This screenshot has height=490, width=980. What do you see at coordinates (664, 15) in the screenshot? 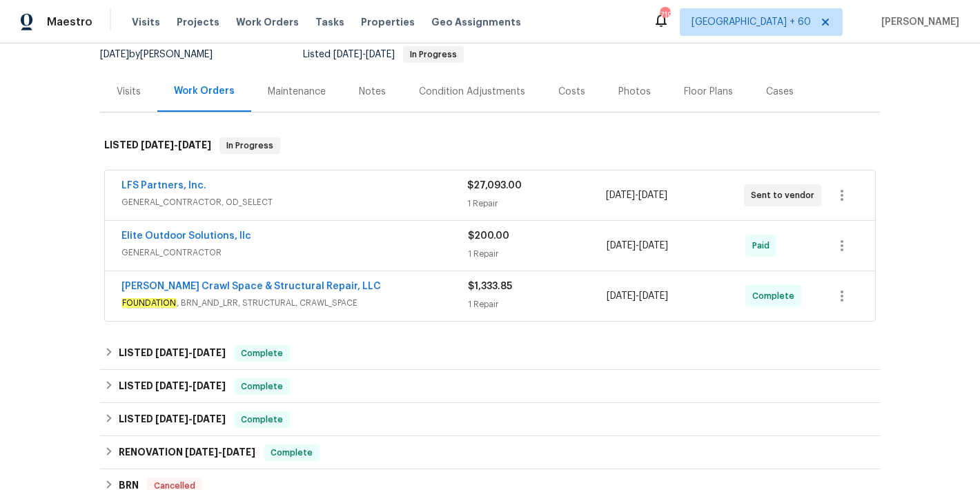
I see `div: 719` at bounding box center [664, 15].